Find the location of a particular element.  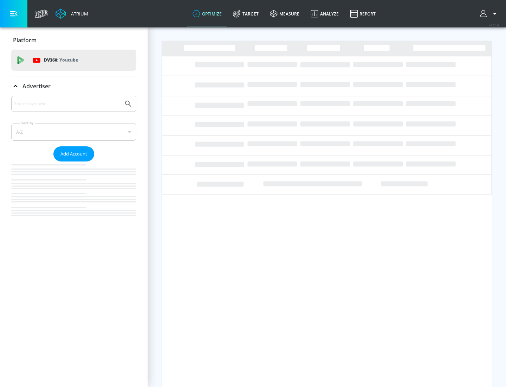

span: Add Account is located at coordinates (74, 154).